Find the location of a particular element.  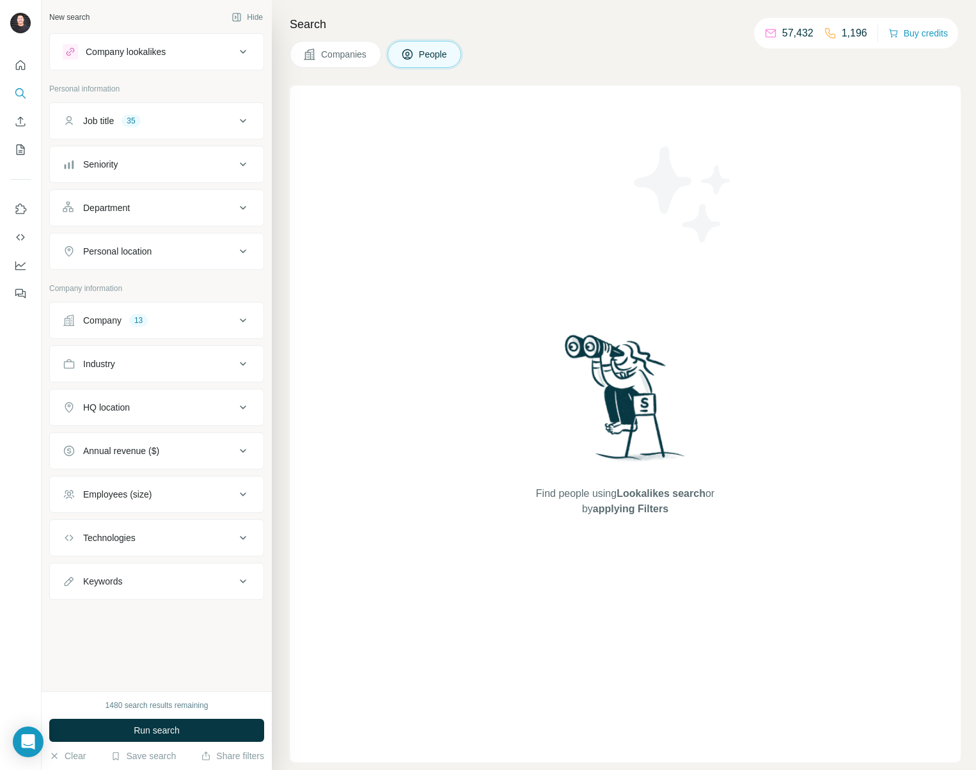

img: Avatar is located at coordinates (20, 23).